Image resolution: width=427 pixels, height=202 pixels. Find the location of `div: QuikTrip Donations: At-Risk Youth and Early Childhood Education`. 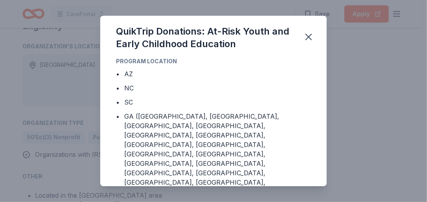

div: QuikTrip Donations: At-Risk Youth and Early Childhood Education is located at coordinates (205, 38).